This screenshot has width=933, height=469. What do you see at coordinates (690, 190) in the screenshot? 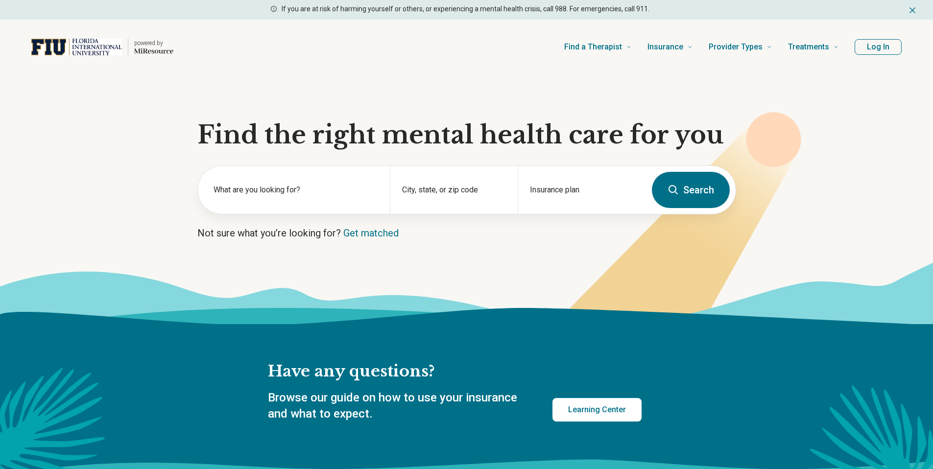
I see `button: Search` at bounding box center [690, 190].